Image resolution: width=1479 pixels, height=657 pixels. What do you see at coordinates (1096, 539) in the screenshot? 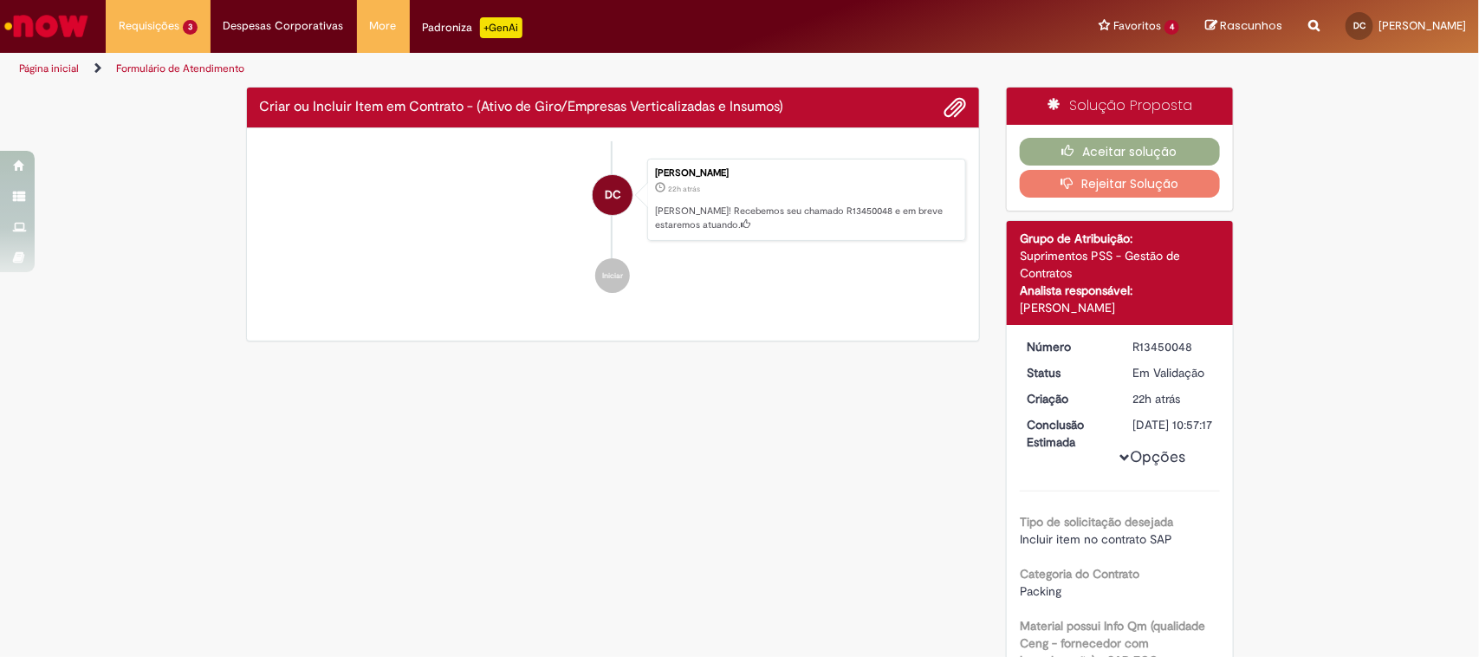
I see `span: Incluir item no contrato SAP` at bounding box center [1096, 539].